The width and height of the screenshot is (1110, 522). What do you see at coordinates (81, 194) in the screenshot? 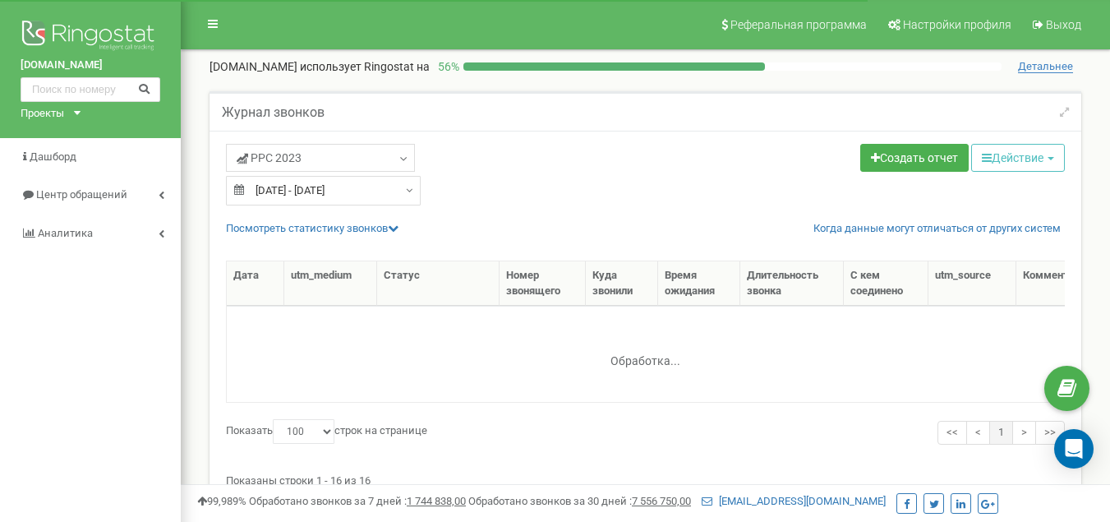
I see `span: Центр обращений` at bounding box center [81, 194].